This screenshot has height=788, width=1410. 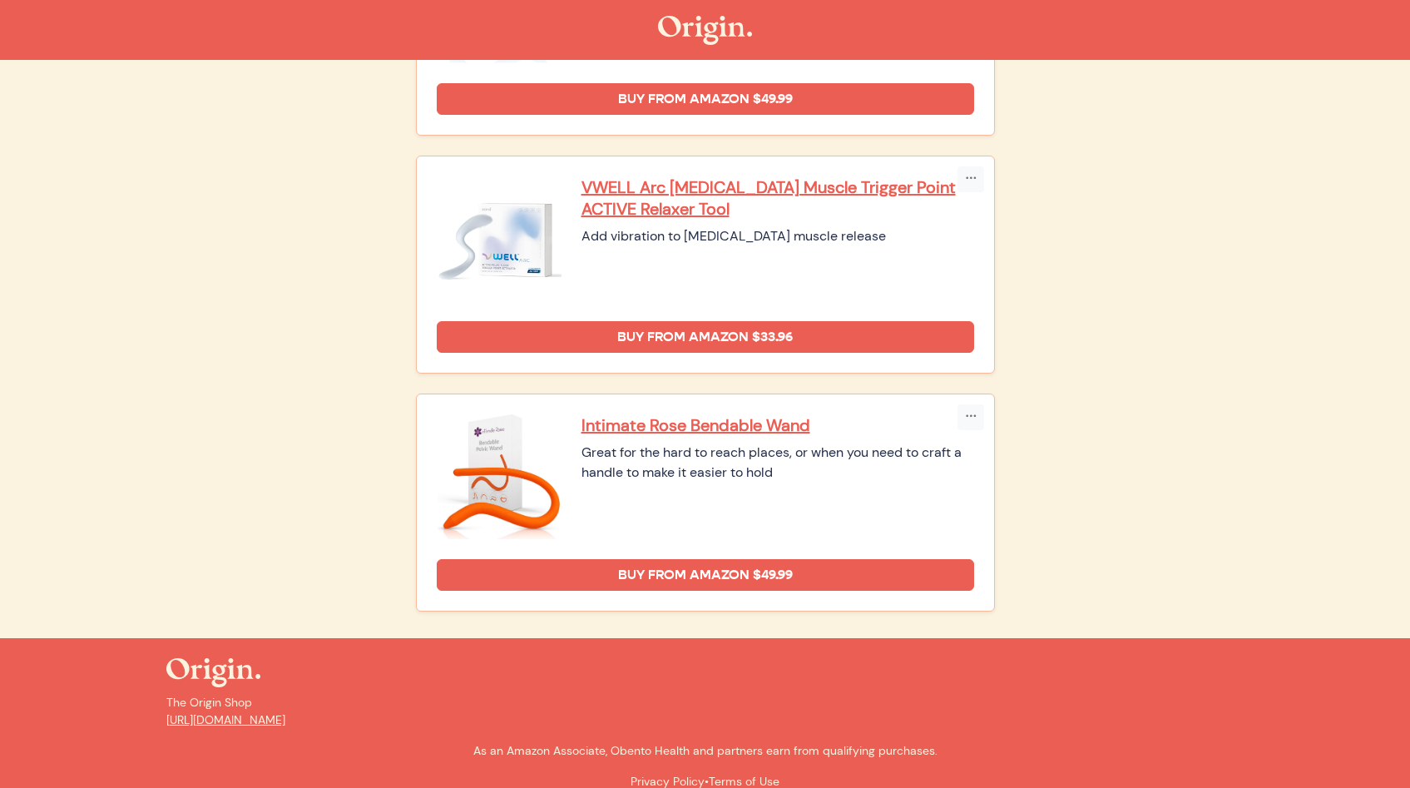 I want to click on img: VWELL Arc Pelvic Floor Muscle Trigger Point ACTIVE Relaxer Tool, so click(x=499, y=239).